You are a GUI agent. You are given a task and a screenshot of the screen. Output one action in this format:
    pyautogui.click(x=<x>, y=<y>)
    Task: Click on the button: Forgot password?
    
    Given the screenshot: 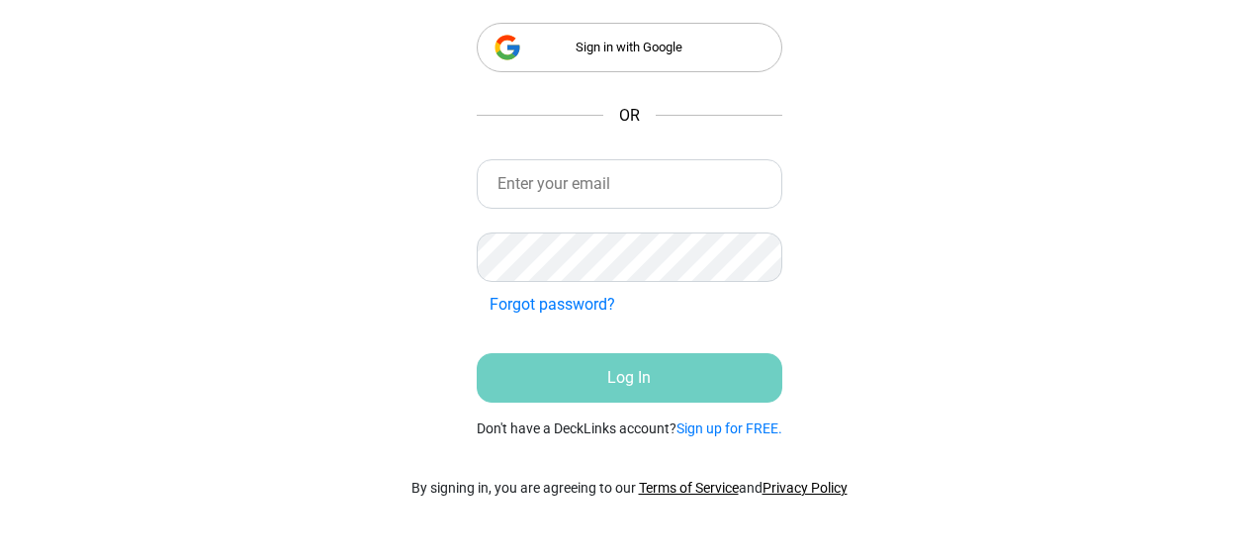 What is the action you would take?
    pyautogui.click(x=552, y=305)
    